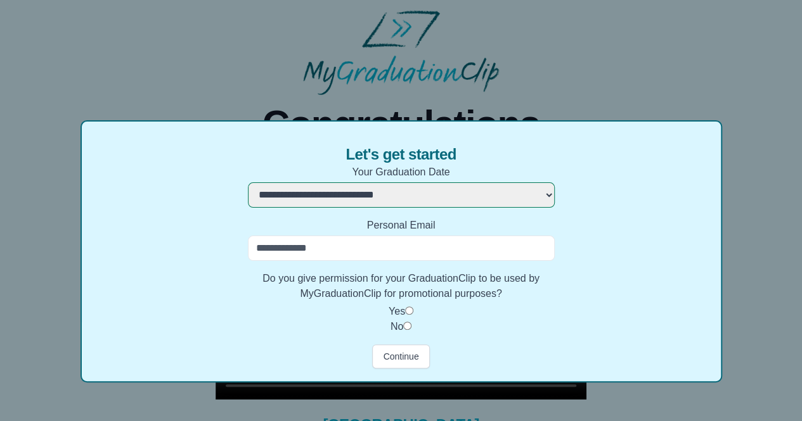  Describe the element at coordinates (397, 326) in the screenshot. I see `label: No` at that location.